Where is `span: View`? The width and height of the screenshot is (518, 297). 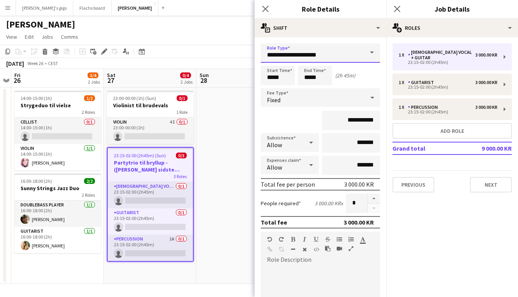 span: View is located at coordinates (12, 37).